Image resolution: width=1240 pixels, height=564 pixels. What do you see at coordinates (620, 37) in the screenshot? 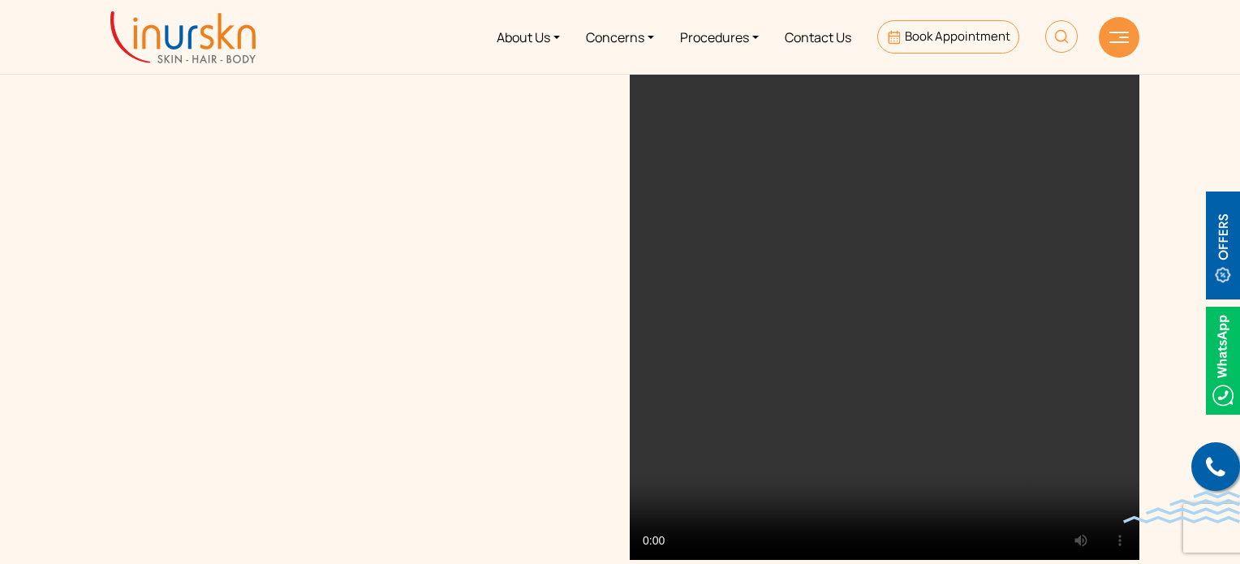
I see `a: Concerns` at bounding box center [620, 37].